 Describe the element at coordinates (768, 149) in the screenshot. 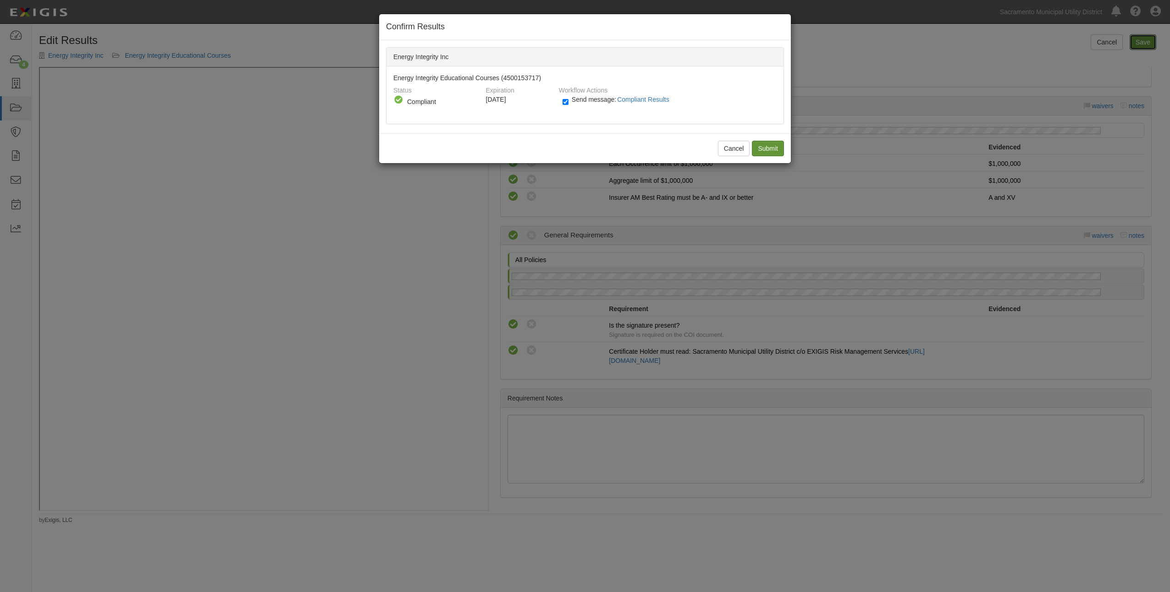

I see `input: Submit` at that location.